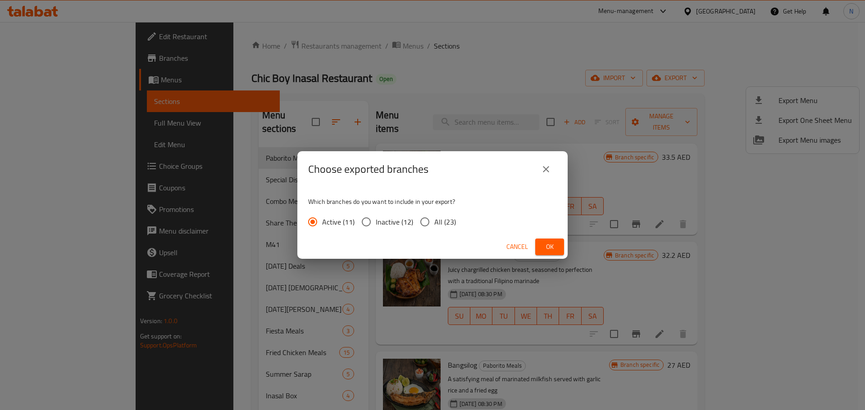 Image resolution: width=865 pixels, height=410 pixels. Describe the element at coordinates (445, 222) in the screenshot. I see `span: All (23)` at that location.